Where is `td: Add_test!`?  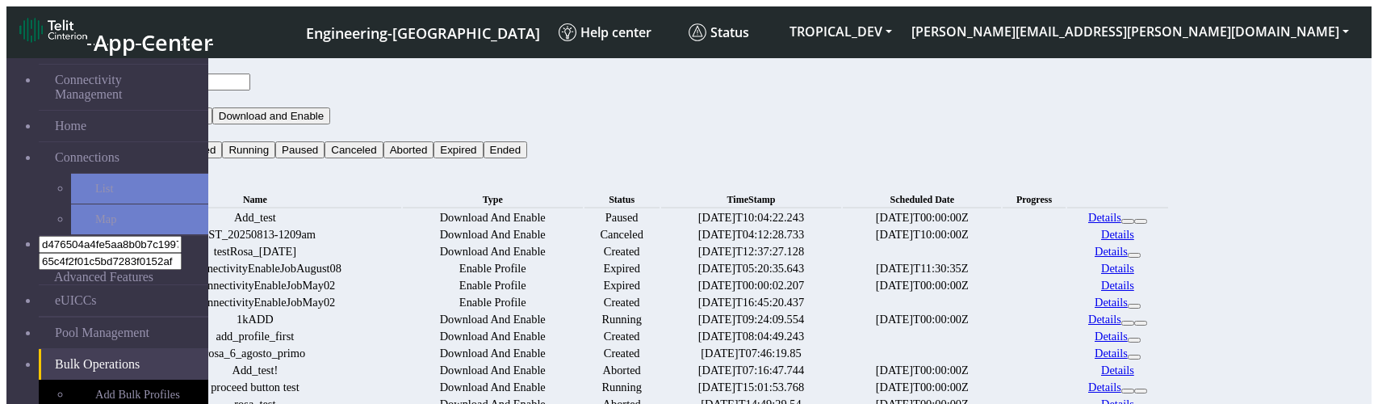 td: Add_test! is located at coordinates (255, 370).